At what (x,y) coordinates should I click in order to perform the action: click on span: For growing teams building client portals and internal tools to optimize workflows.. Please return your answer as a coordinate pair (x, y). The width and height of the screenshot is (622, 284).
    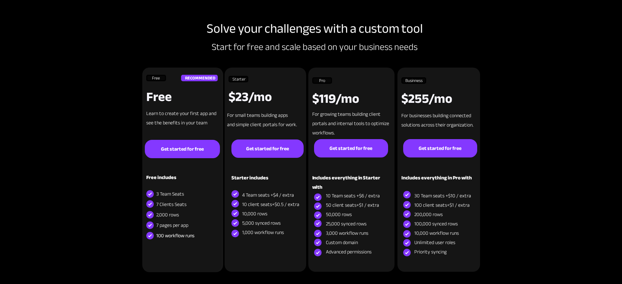
    Looking at the image, I should click on (351, 123).